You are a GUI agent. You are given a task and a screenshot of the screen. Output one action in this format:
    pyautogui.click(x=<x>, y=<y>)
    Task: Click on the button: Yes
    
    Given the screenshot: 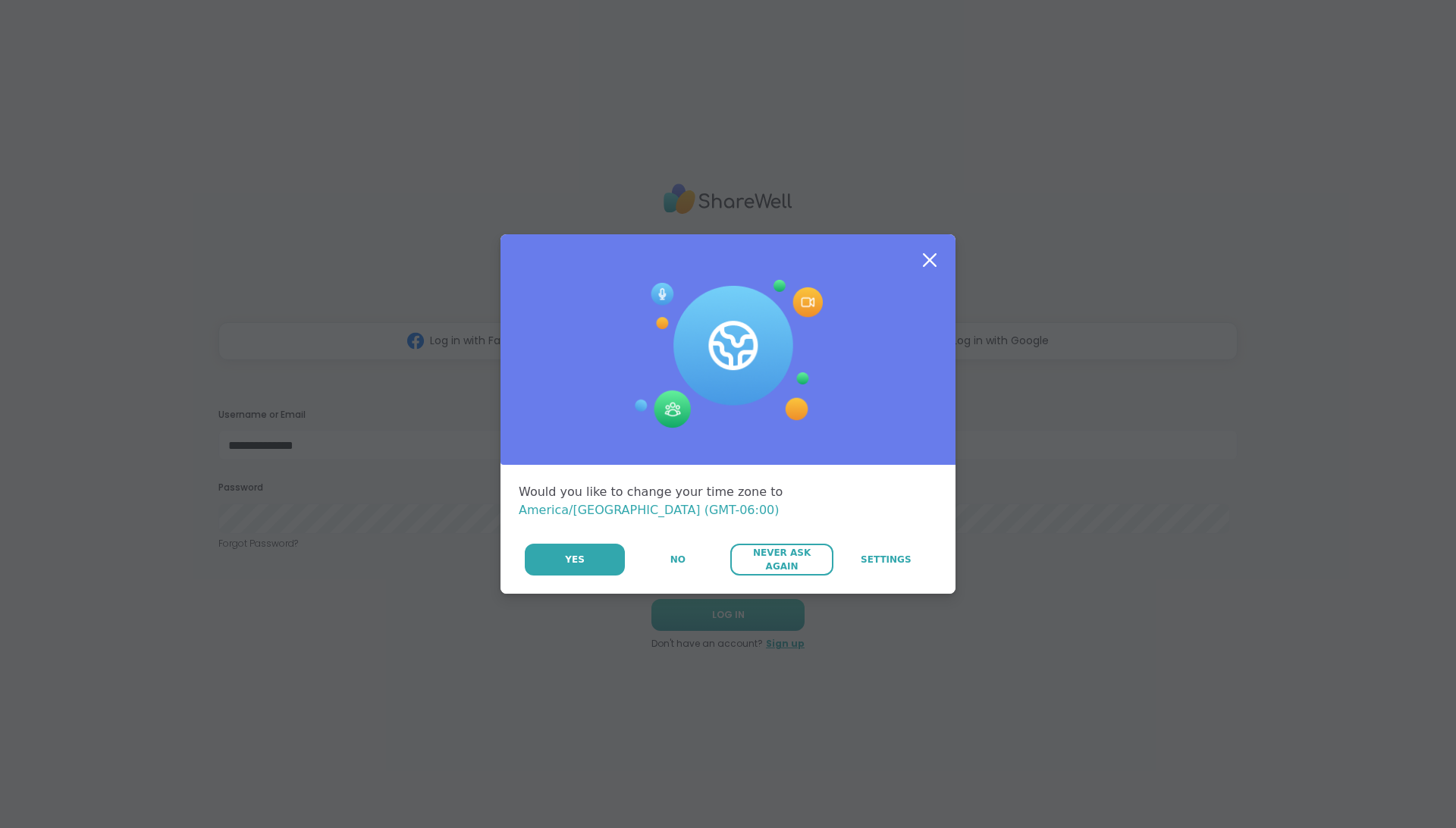 What is the action you would take?
    pyautogui.click(x=575, y=560)
    